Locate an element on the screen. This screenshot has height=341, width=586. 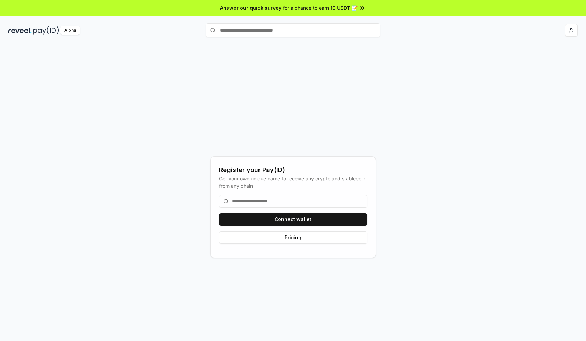
div: Alpha is located at coordinates (70, 30).